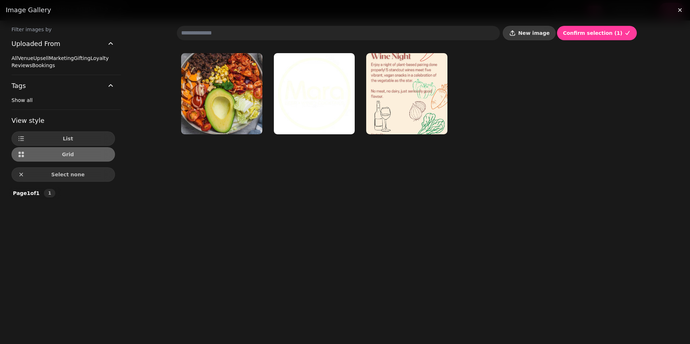 The height and width of the screenshot is (344, 690). What do you see at coordinates (63, 86) in the screenshot?
I see `button: Tags` at bounding box center [63, 86].